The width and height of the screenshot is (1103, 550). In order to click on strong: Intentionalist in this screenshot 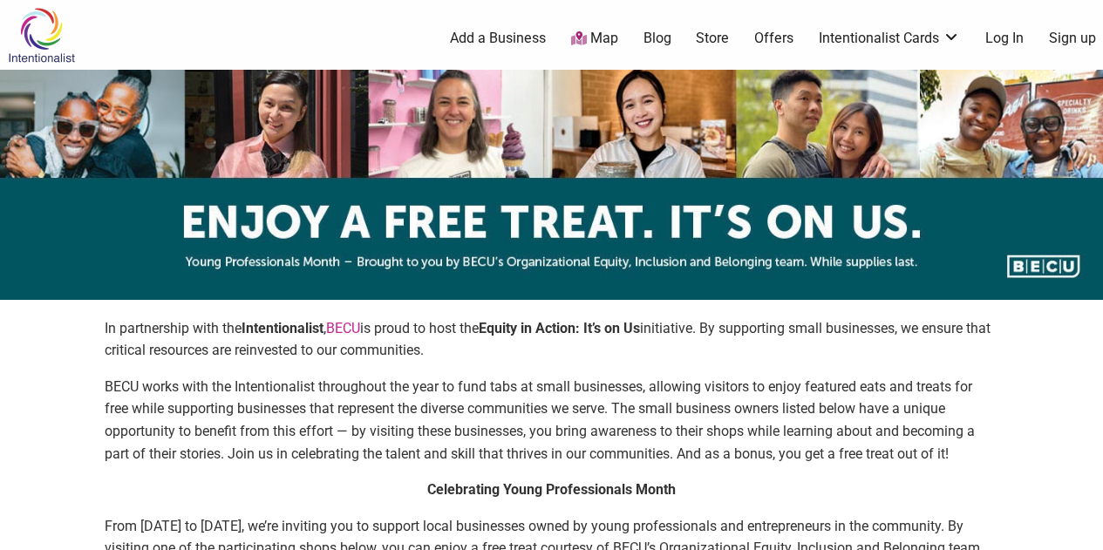, I will do `click(282, 328)`.